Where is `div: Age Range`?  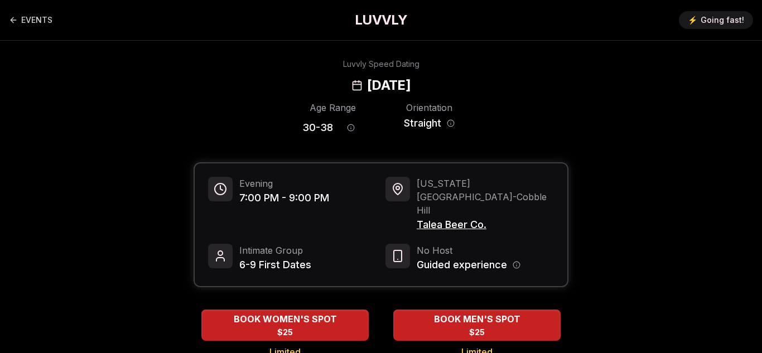
div: Age Range is located at coordinates (332, 108).